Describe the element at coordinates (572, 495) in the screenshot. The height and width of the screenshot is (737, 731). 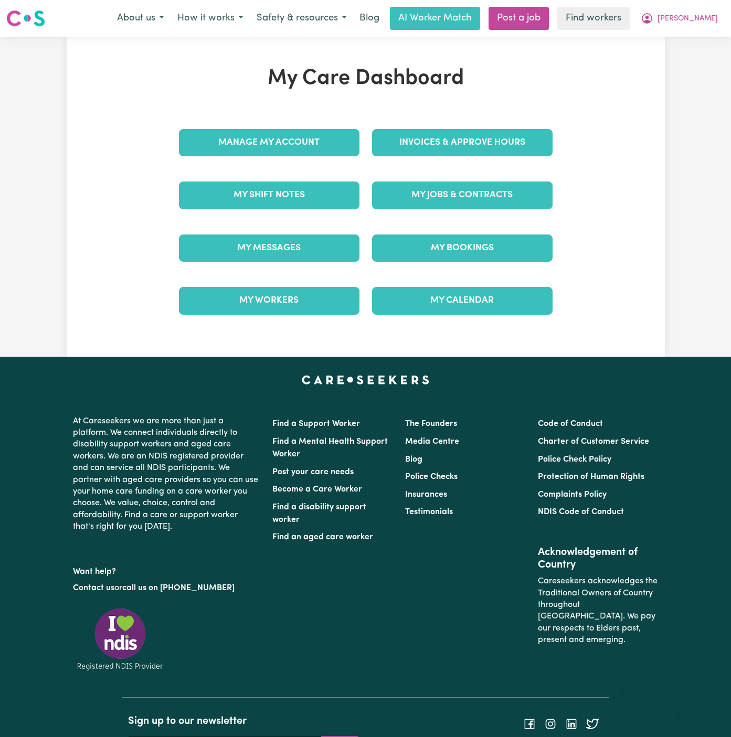
I see `a: Complaints Policy` at that location.